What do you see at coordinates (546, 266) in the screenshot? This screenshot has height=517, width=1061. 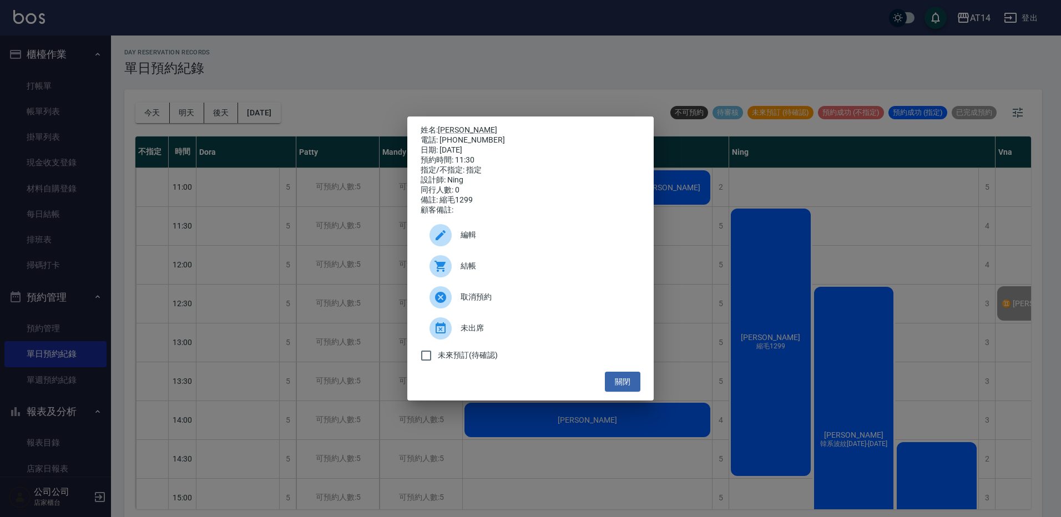 I see `span: 結帳` at bounding box center [546, 266].